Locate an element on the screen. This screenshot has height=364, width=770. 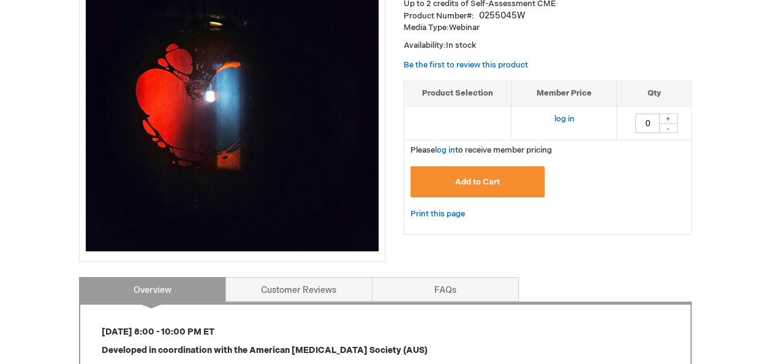
strong: Product Number is located at coordinates (439, 16).